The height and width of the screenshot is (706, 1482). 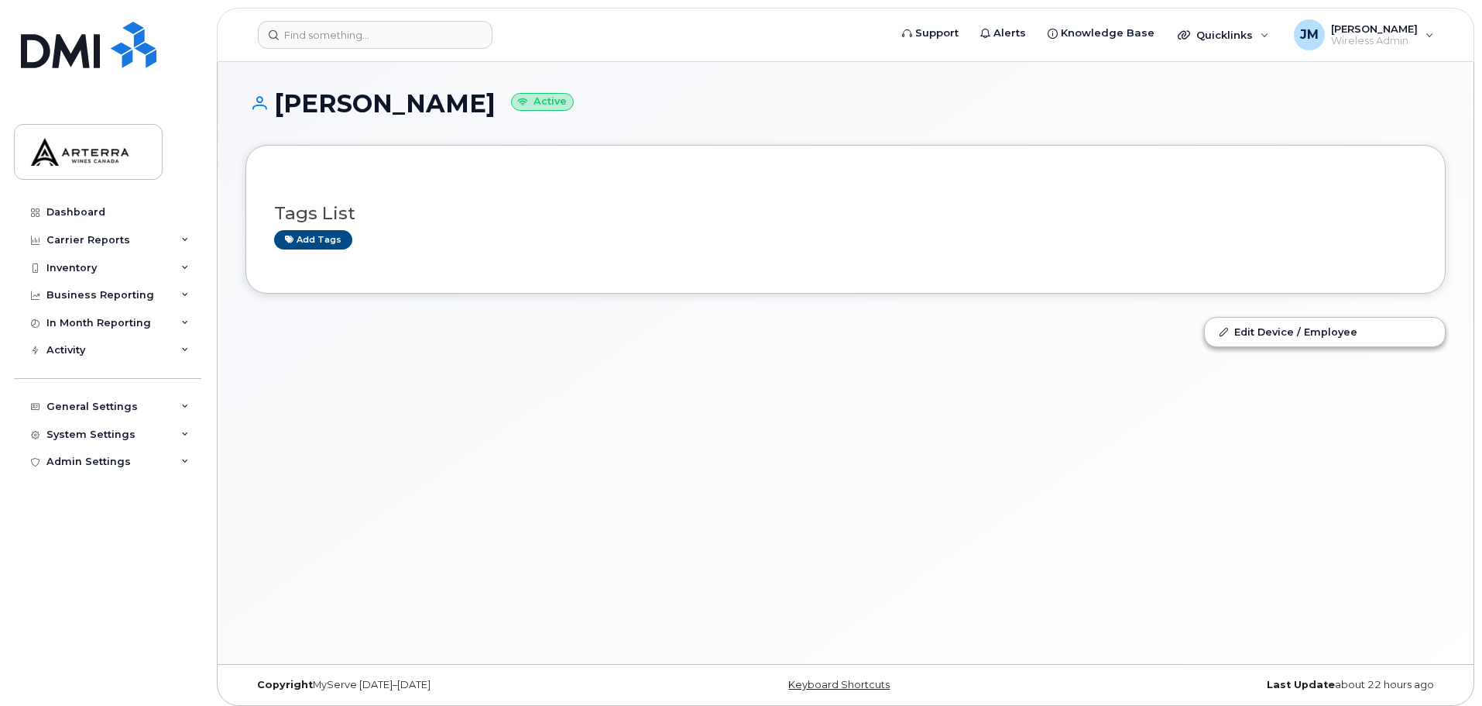 I want to click on a: Edit Device / Employee, so click(x=1325, y=332).